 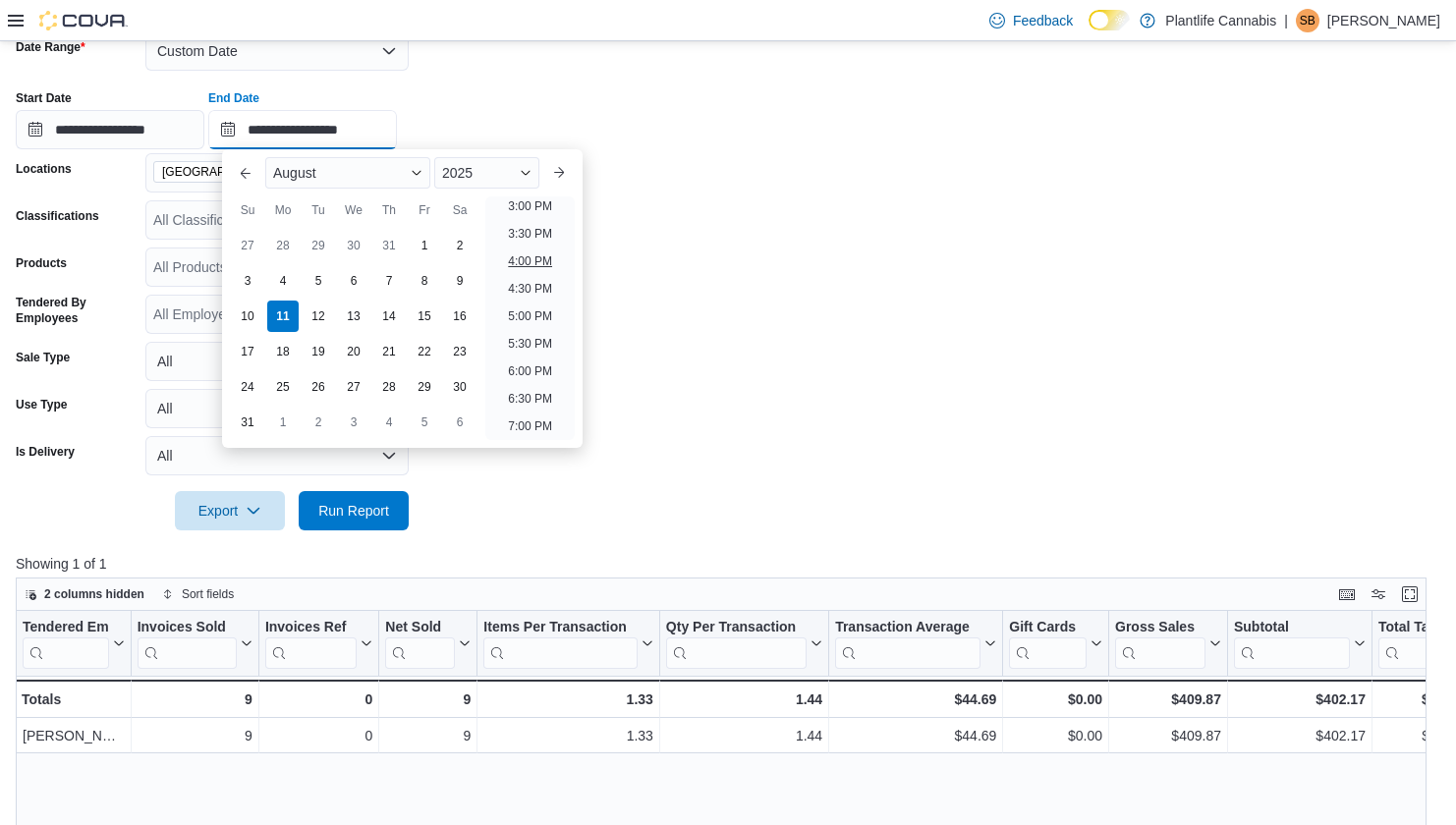 I want to click on div: 9, so click(x=195, y=736).